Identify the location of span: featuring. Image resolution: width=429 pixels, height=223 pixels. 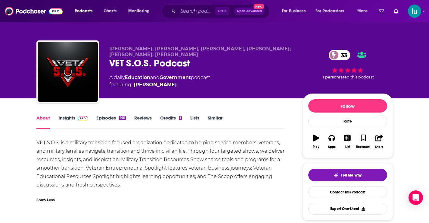
(160, 85).